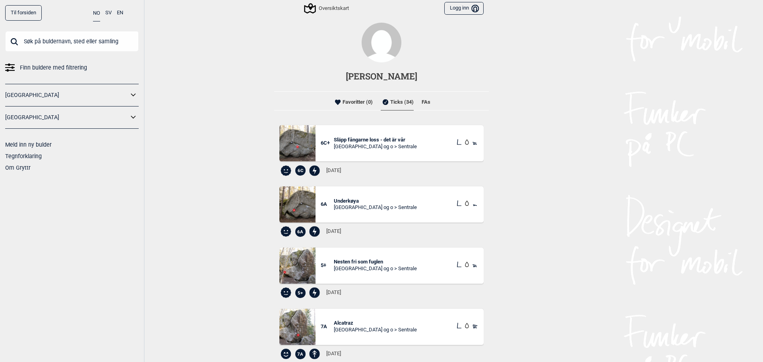 Image resolution: width=763 pixels, height=362 pixels. I want to click on a: Tegnforklaring, so click(23, 156).